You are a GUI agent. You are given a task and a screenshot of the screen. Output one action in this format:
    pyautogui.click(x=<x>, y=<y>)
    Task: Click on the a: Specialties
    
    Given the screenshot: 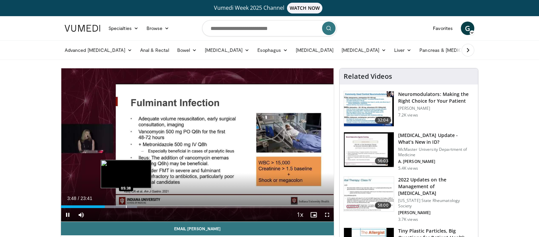 What is the action you would take?
    pyautogui.click(x=123, y=28)
    